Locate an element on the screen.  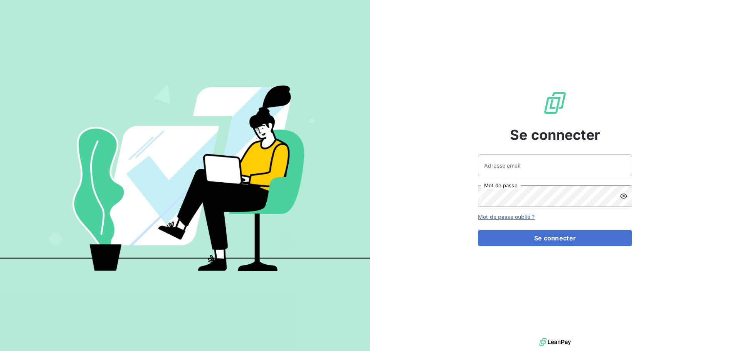
span: Se connecter is located at coordinates (555, 135).